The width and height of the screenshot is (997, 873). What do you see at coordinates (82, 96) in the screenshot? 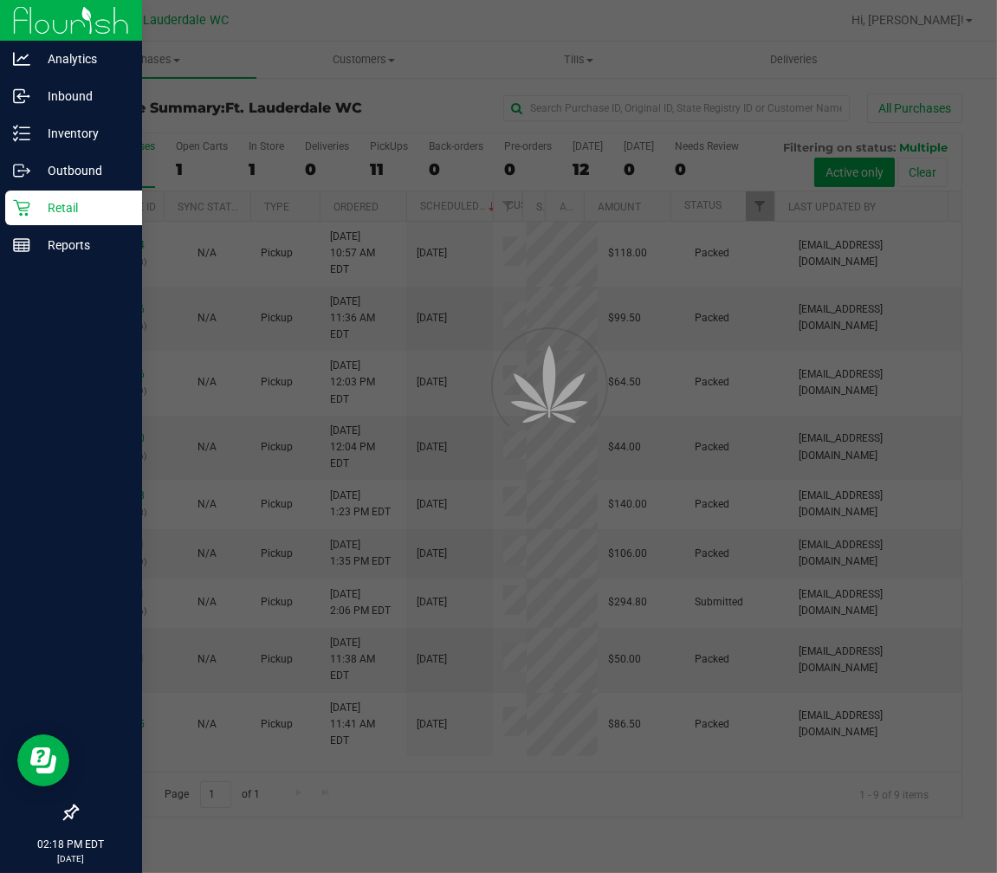
I see `p: Inbound` at bounding box center [82, 96].